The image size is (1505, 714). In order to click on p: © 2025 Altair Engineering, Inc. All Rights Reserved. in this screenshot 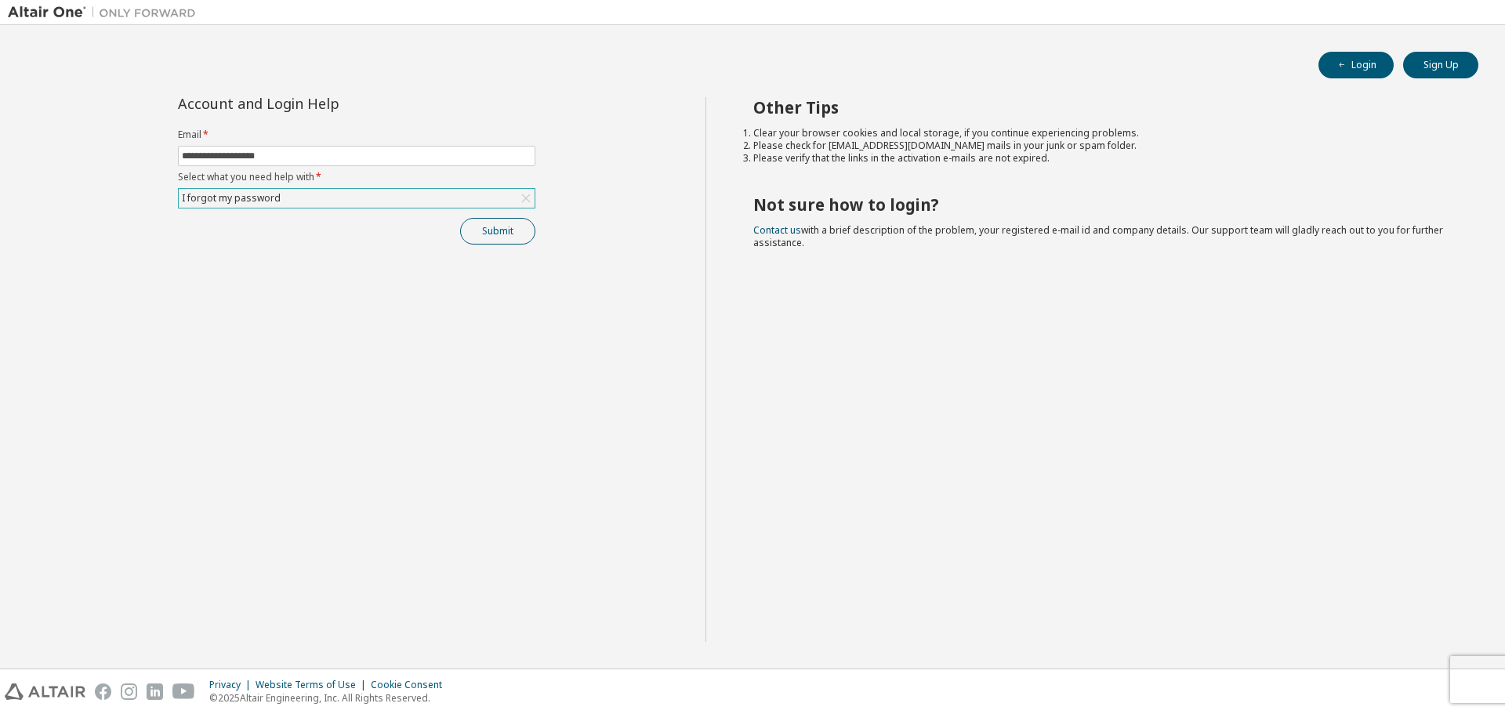, I will do `click(330, 698)`.